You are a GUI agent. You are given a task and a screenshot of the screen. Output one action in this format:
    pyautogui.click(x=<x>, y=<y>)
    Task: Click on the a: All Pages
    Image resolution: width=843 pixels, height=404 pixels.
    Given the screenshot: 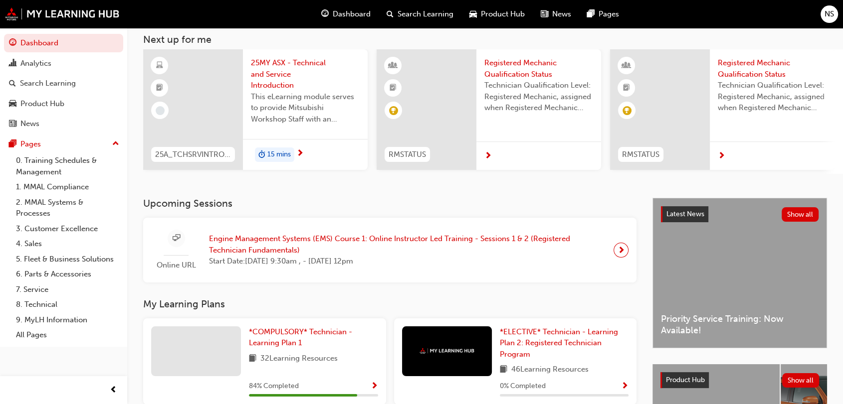 What is the action you would take?
    pyautogui.click(x=67, y=335)
    